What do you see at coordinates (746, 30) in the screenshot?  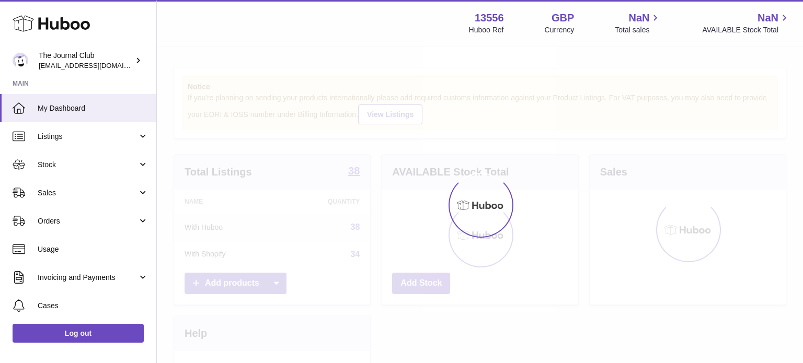 I see `span: AVAILABLE Stock Total` at bounding box center [746, 30].